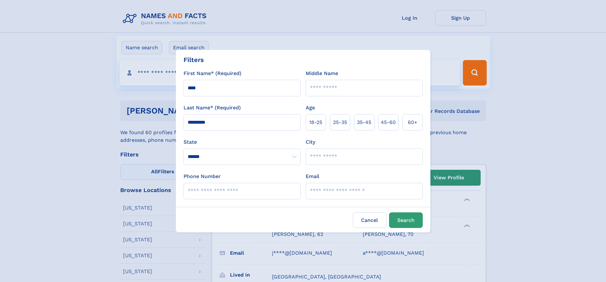  Describe the element at coordinates (412, 122) in the screenshot. I see `span: 60+` at that location.